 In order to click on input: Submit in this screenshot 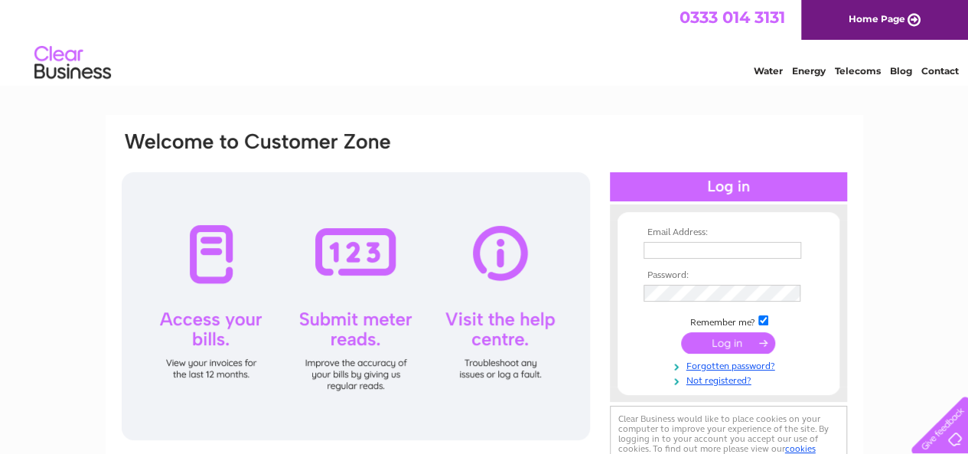, I will do `click(727, 343)`.